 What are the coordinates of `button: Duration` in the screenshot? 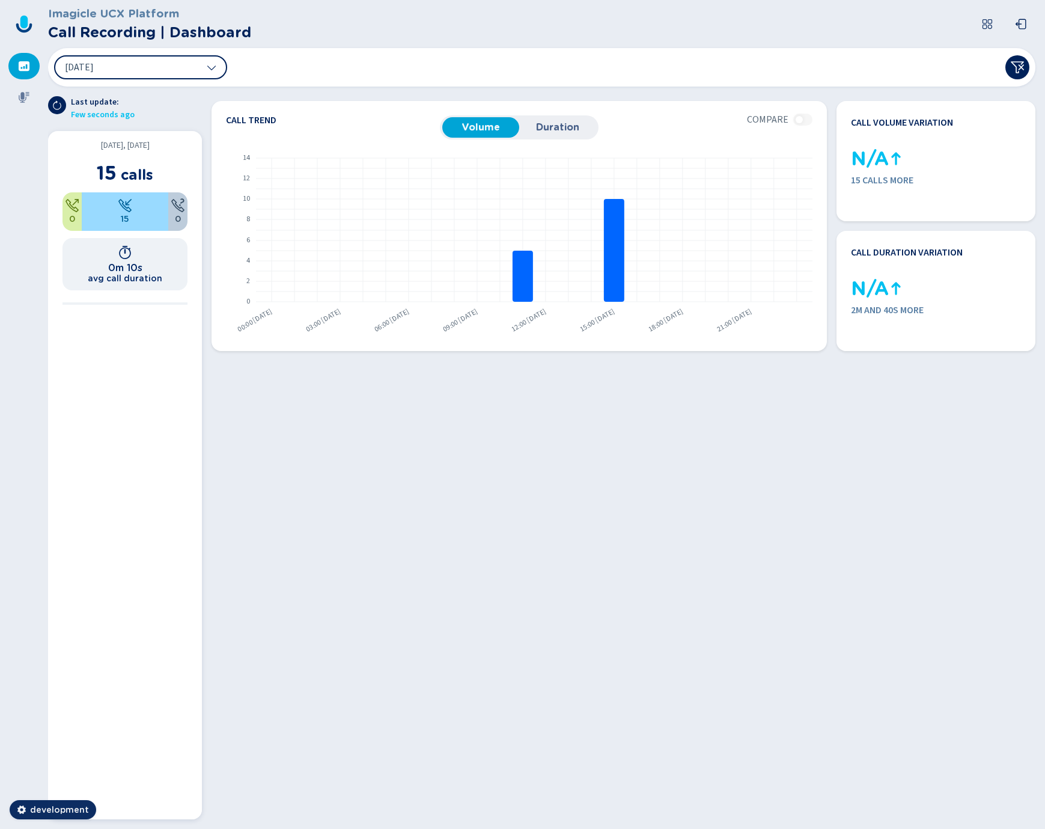 It's located at (558, 127).